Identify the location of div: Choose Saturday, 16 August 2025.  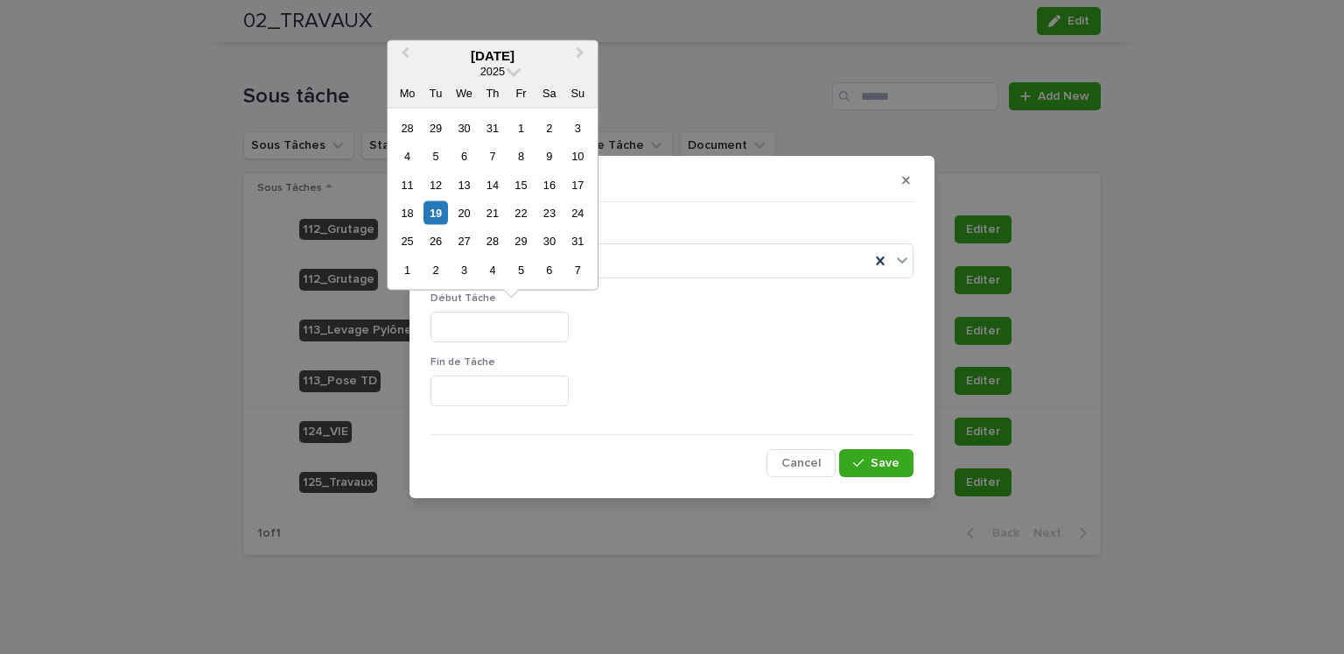
(549, 184).